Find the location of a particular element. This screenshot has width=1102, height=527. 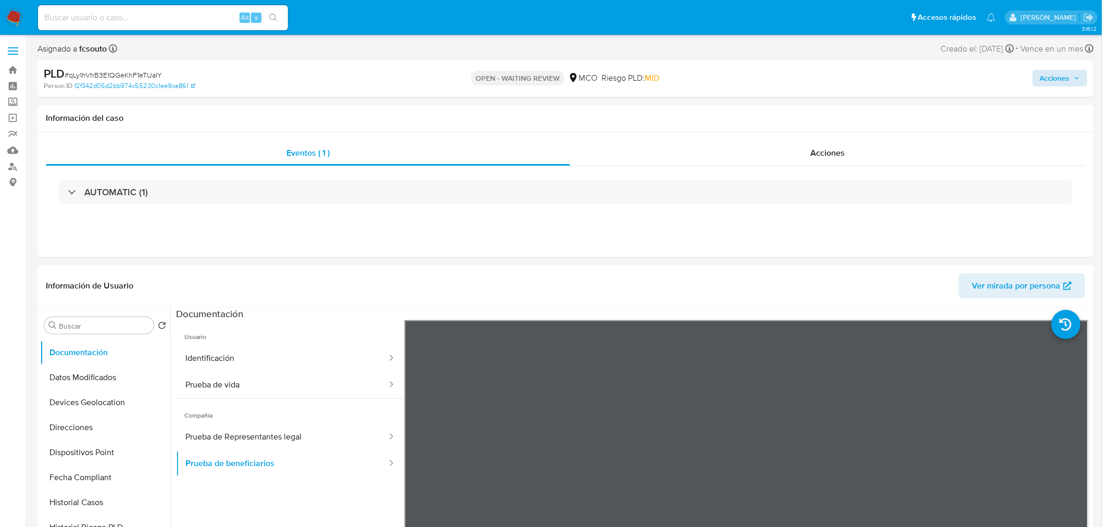

span: Riesgo PLD: is located at coordinates (630, 78).